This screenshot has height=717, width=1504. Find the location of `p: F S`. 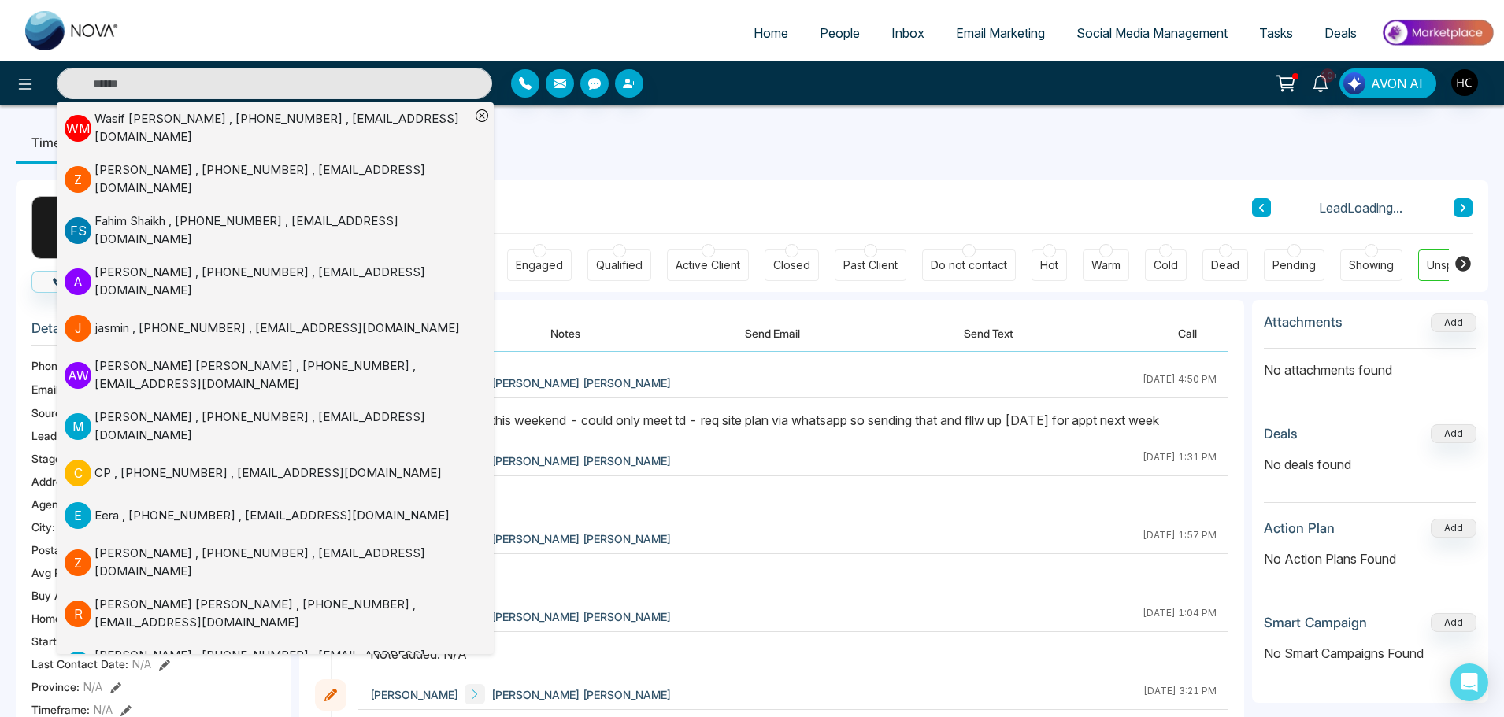

p: F S is located at coordinates (78, 231).